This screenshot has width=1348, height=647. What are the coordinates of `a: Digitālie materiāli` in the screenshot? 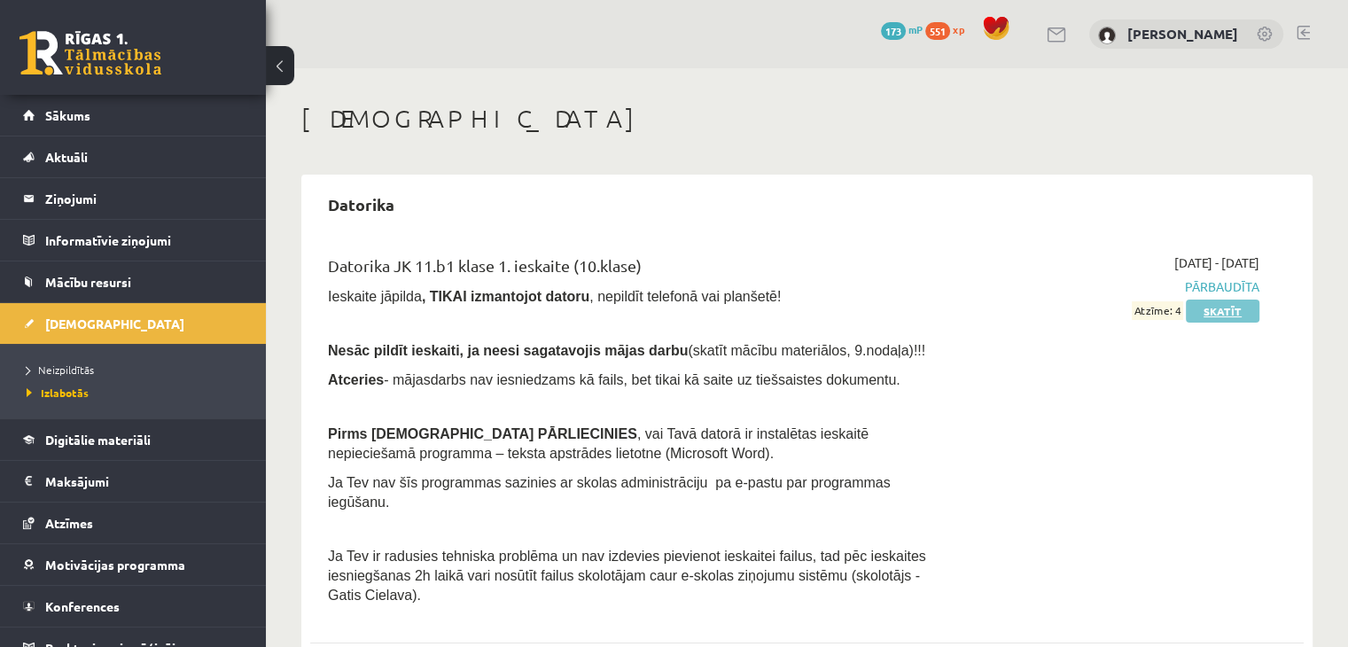 It's located at (133, 440).